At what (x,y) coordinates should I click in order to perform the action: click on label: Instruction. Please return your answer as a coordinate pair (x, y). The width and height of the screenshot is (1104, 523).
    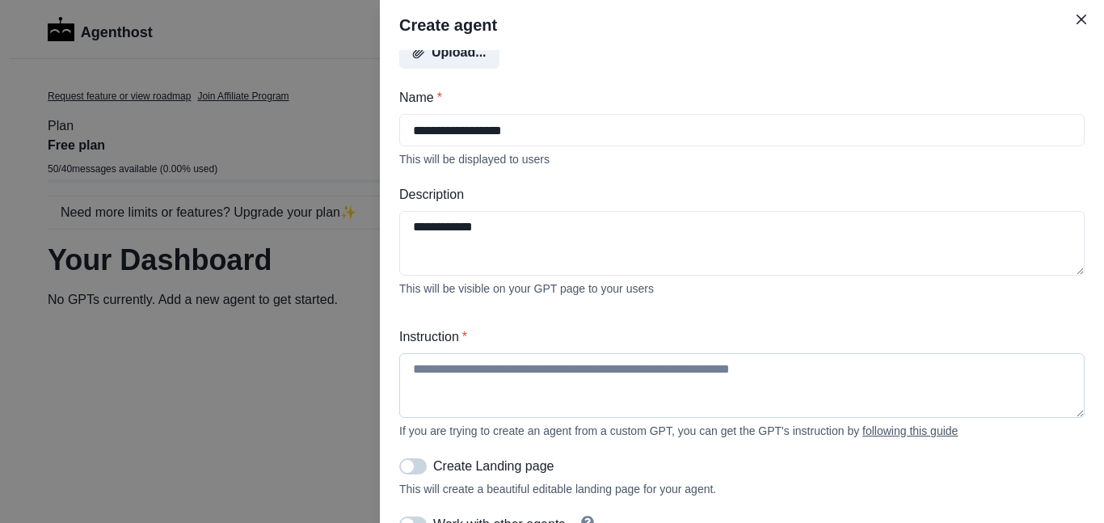
    Looking at the image, I should click on (737, 337).